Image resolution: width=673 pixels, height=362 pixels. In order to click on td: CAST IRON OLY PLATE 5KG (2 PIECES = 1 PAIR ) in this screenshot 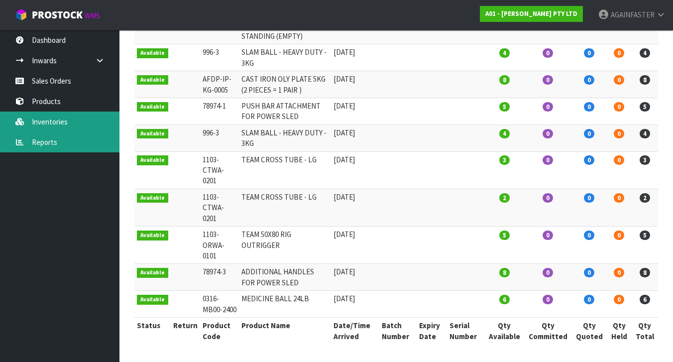, I will do `click(285, 85)`.